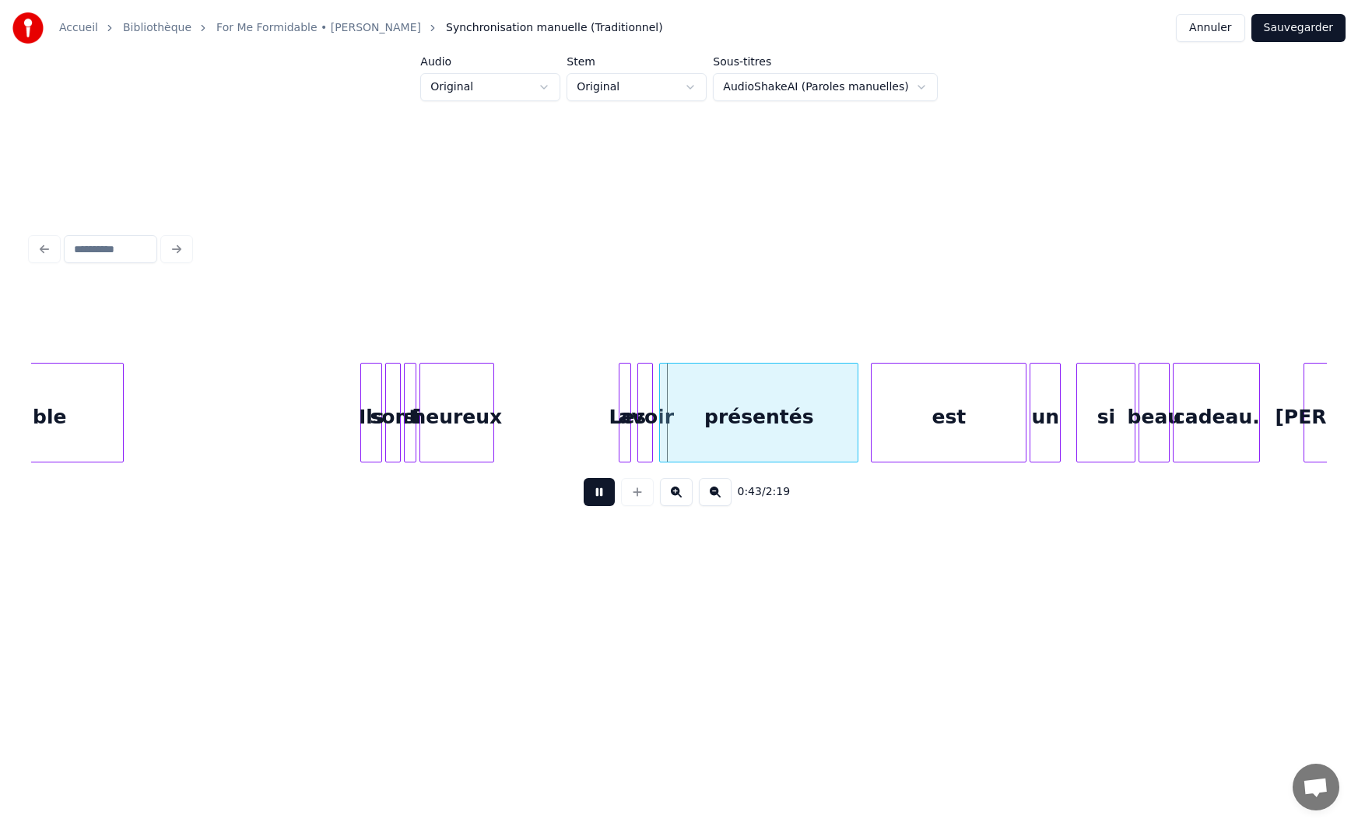 Image resolution: width=1358 pixels, height=826 pixels. I want to click on span: 0:43, so click(750, 492).